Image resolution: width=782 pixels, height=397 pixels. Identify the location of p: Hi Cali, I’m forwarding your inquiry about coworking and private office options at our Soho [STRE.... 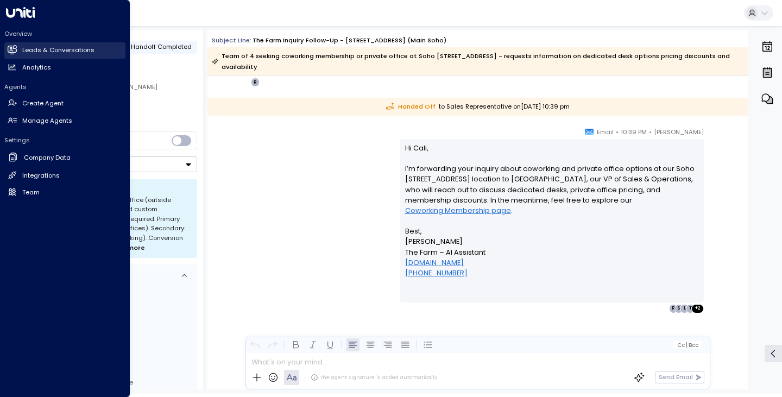
(552, 185).